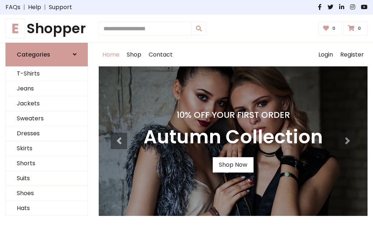  I want to click on a: Help, so click(35, 7).